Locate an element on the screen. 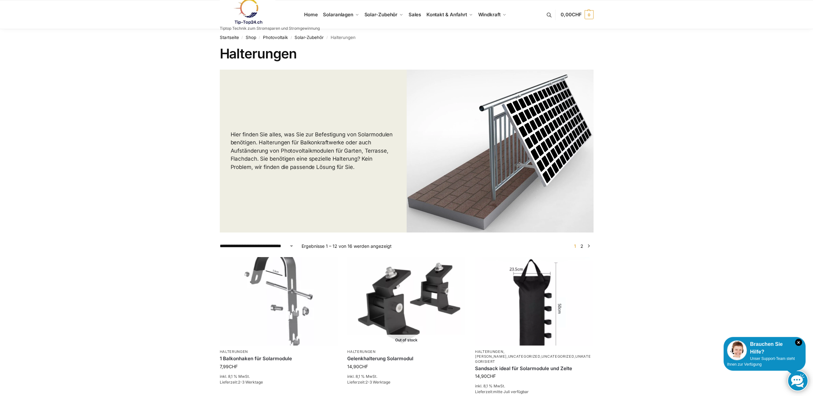 This screenshot has height=396, width=813. a: Sales is located at coordinates (415, 15).